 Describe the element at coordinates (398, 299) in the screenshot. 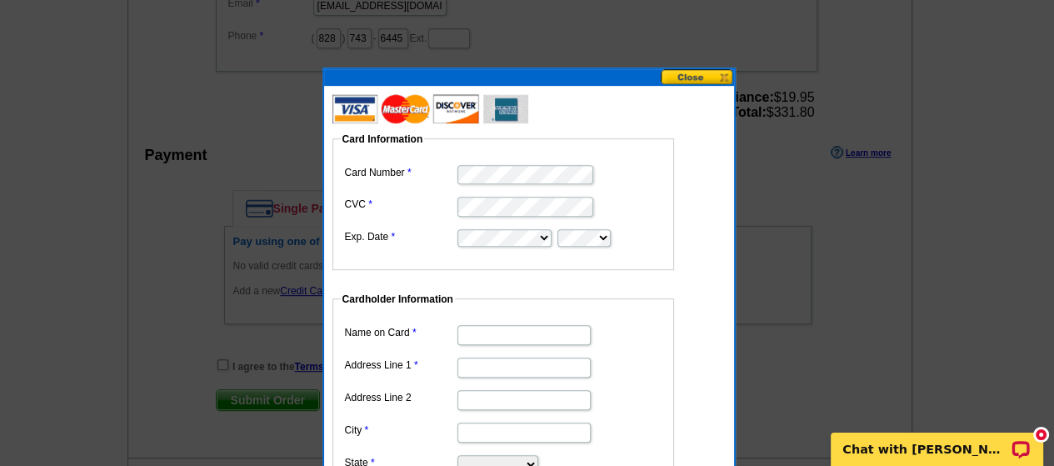

I see `legend: Cardholder Information` at that location.